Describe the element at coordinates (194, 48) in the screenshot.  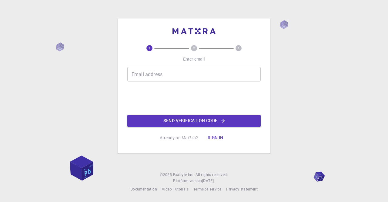
I see `text: 2` at that location.